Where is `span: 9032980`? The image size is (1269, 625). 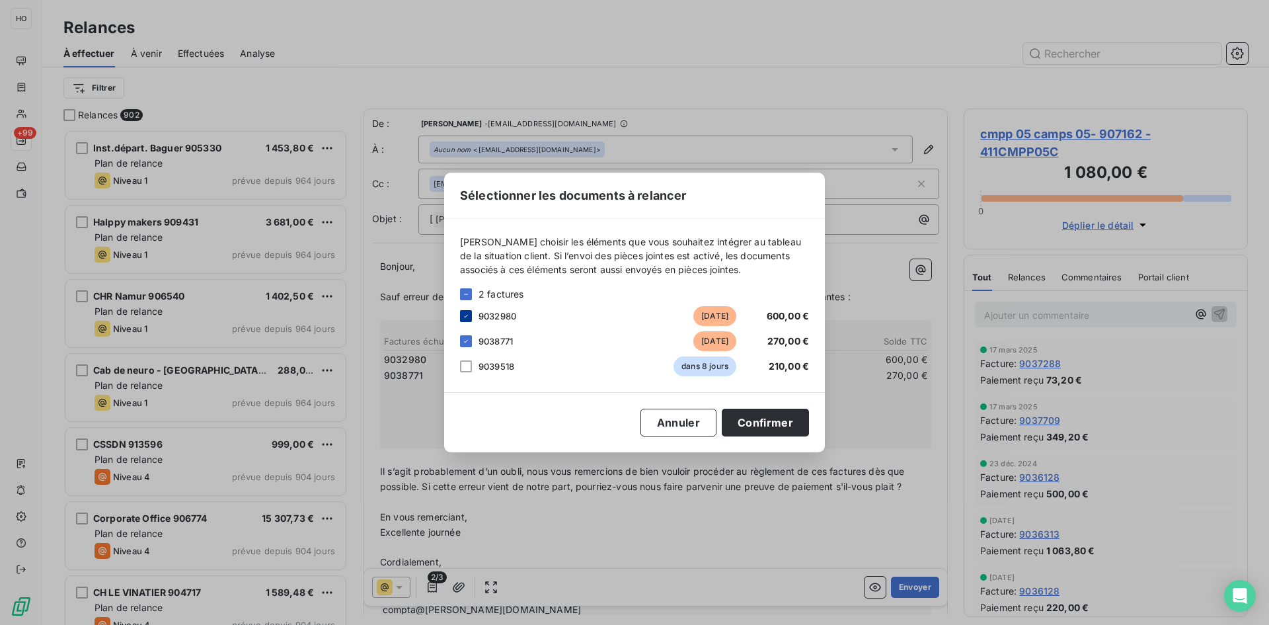
span: 9032980 is located at coordinates (497, 316).